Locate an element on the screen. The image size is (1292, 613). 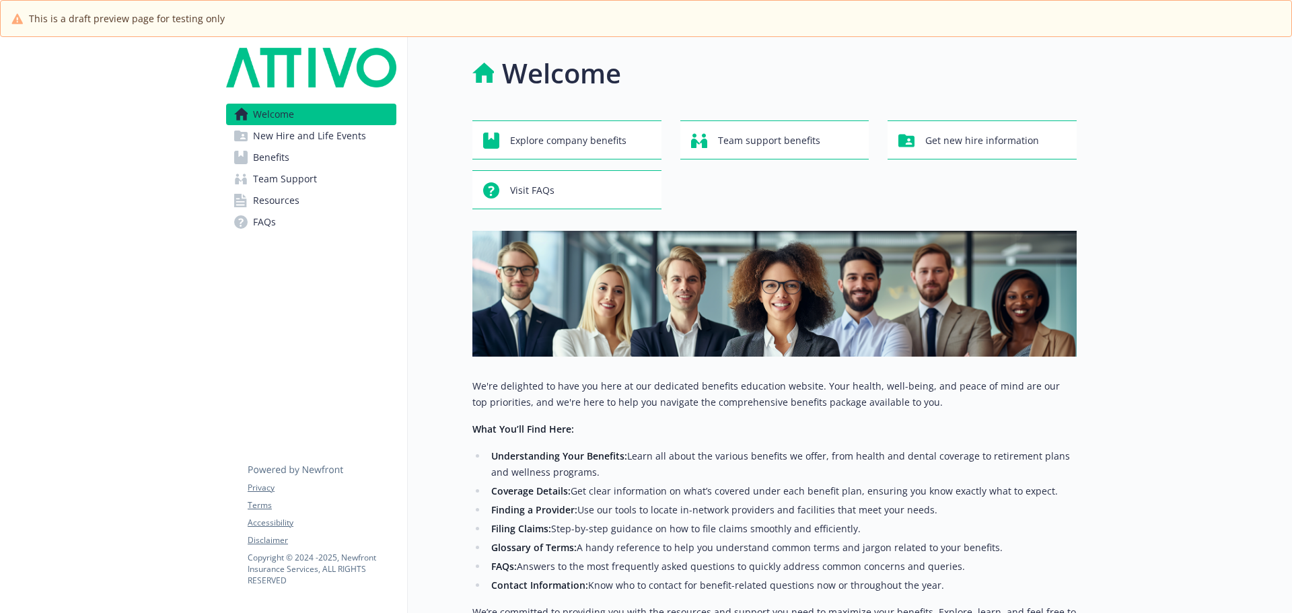
a: Team Support is located at coordinates (311, 179).